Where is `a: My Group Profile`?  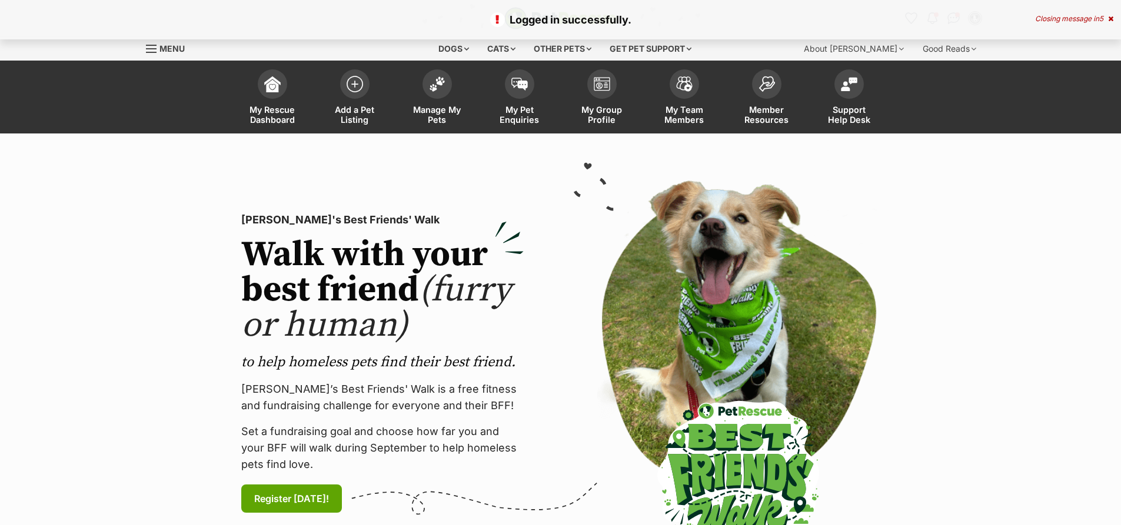 a: My Group Profile is located at coordinates (602, 98).